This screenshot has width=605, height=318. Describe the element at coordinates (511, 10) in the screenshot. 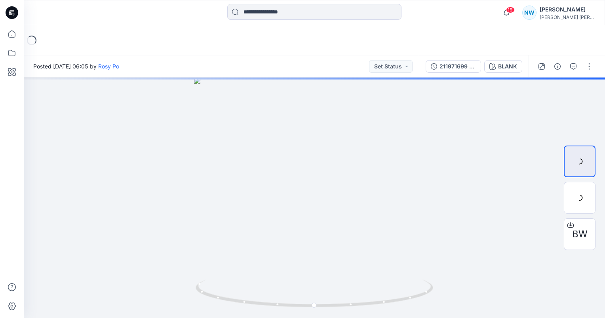

I see `span: 19` at that location.